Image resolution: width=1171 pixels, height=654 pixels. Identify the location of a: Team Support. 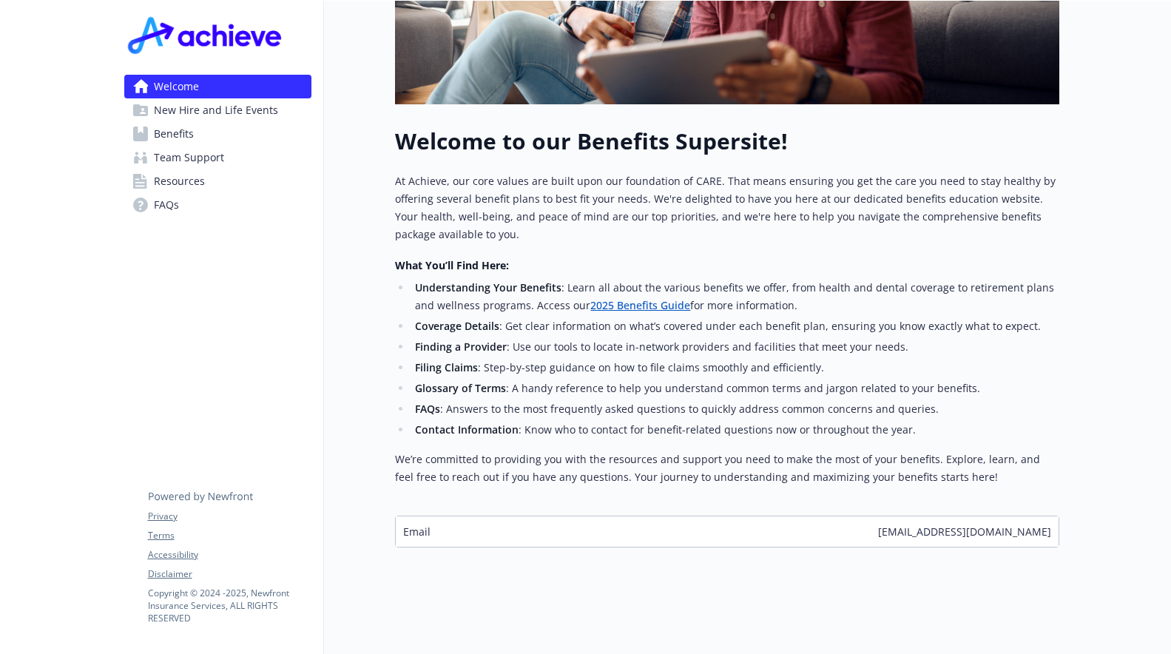
(217, 158).